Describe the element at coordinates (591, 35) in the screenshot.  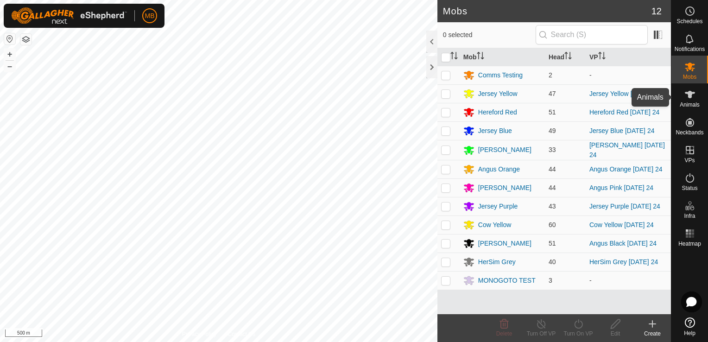
I see `input: Search (S)` at that location.